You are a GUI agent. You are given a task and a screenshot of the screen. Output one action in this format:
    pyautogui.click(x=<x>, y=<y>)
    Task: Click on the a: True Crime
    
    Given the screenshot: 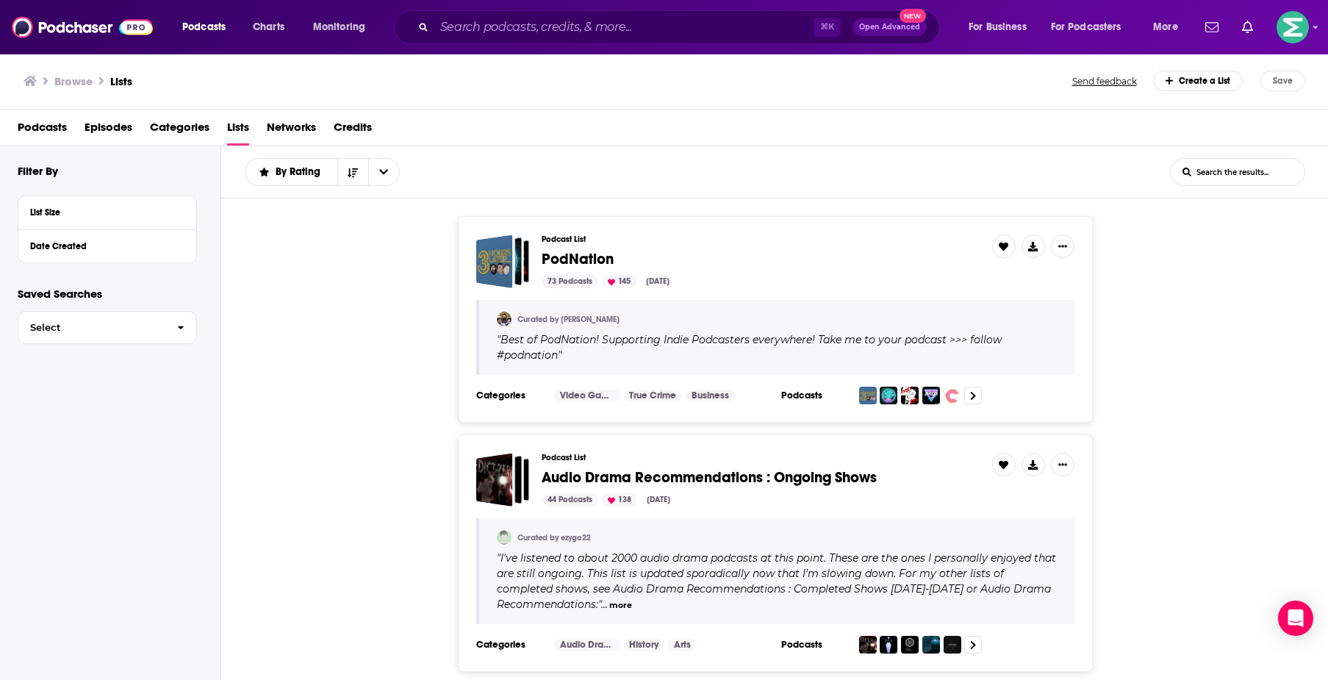 What is the action you would take?
    pyautogui.click(x=653, y=395)
    